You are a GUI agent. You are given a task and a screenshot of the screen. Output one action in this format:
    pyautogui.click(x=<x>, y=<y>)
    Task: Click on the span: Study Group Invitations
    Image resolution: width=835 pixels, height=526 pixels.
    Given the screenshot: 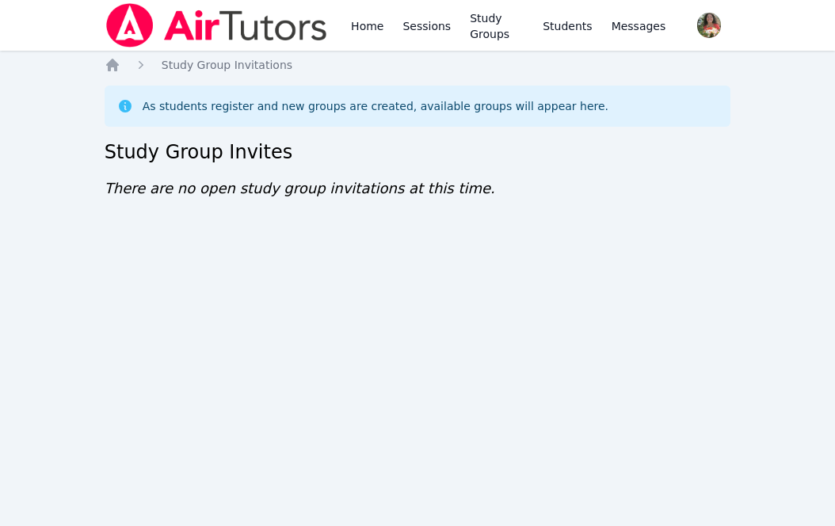 What is the action you would take?
    pyautogui.click(x=226, y=65)
    